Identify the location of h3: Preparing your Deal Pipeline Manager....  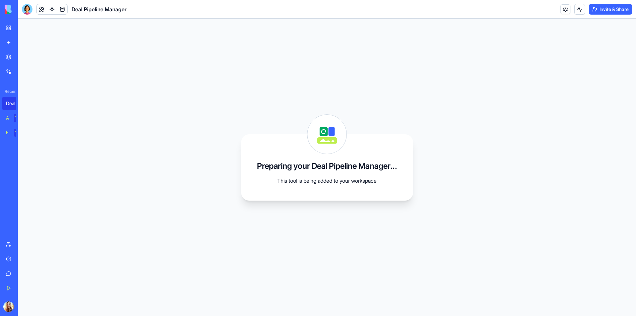
(327, 166).